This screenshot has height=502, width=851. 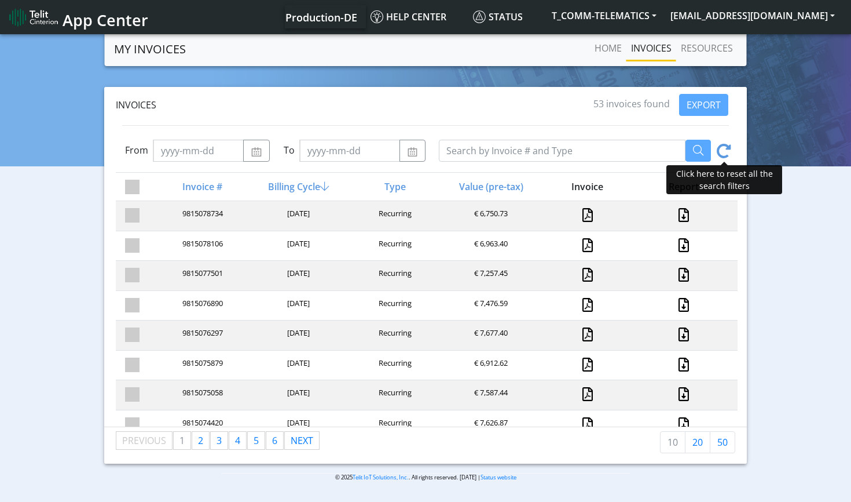 What do you see at coordinates (490, 186) in the screenshot?
I see `div: Value (pre-tax)` at bounding box center [490, 186].